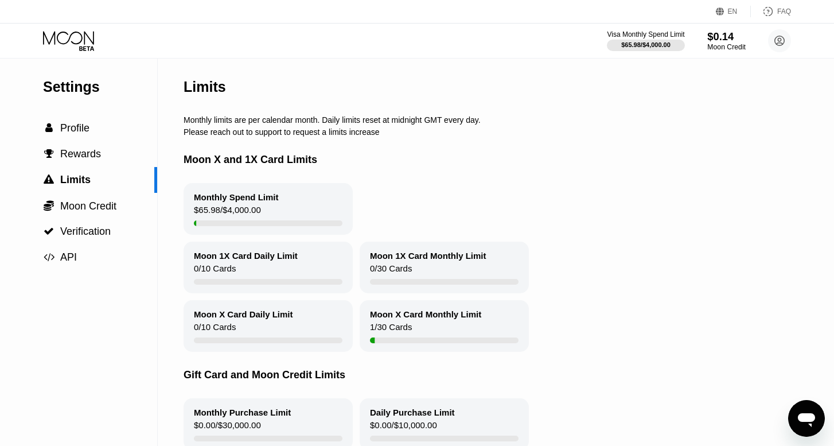 Image resolution: width=834 pixels, height=446 pixels. Describe the element at coordinates (75, 128) in the screenshot. I see `span: Profile` at that location.